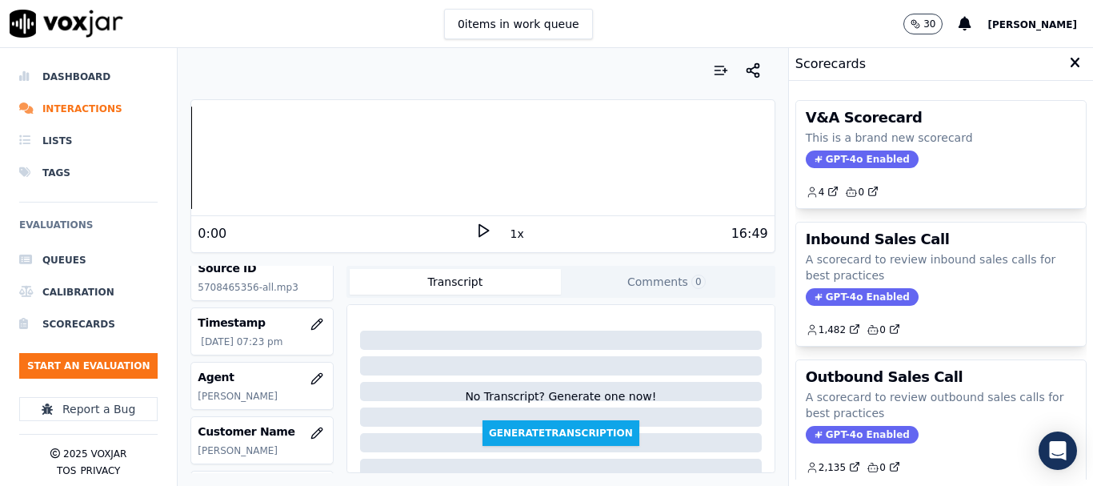 The width and height of the screenshot is (1093, 486). What do you see at coordinates (88, 230) in the screenshot?
I see `h6: Evaluations` at bounding box center [88, 230].